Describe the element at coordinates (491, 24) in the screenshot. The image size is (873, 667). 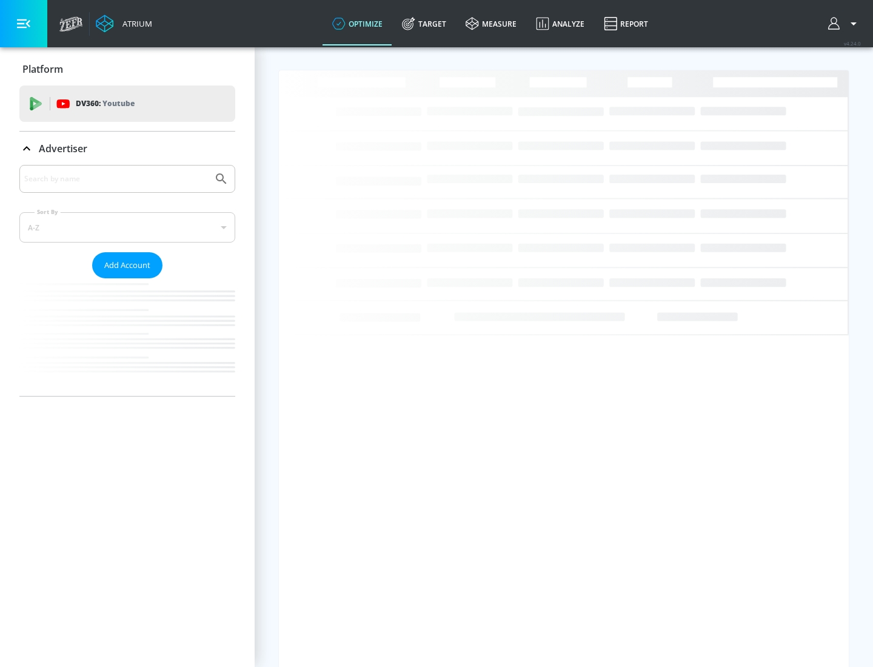
I see `a: measure` at that location.